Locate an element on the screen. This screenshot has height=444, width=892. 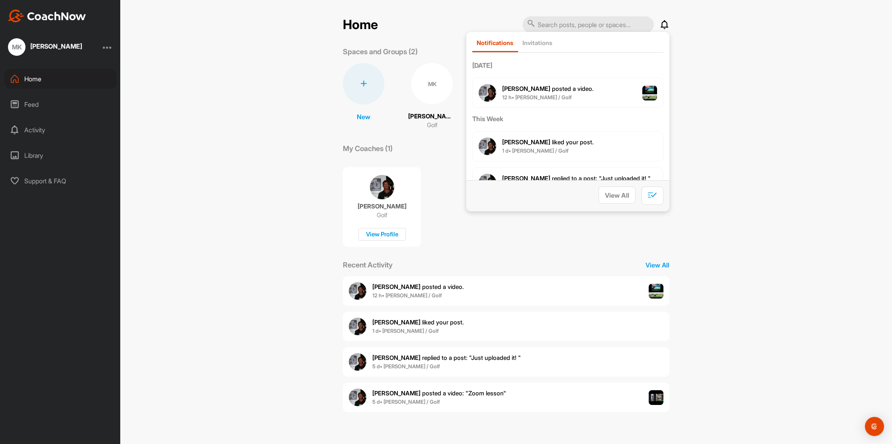
h2: Home is located at coordinates (360, 25).